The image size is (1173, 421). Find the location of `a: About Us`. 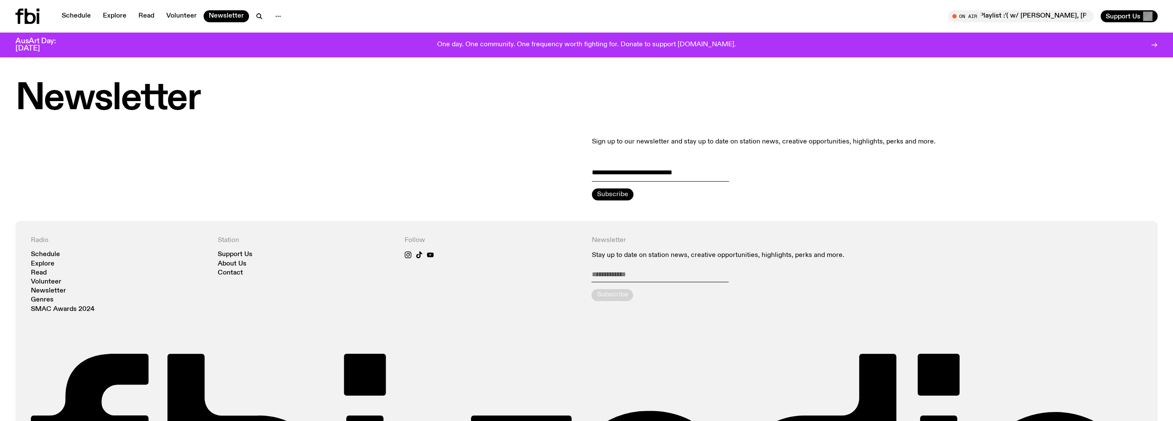

a: About Us is located at coordinates (232, 264).